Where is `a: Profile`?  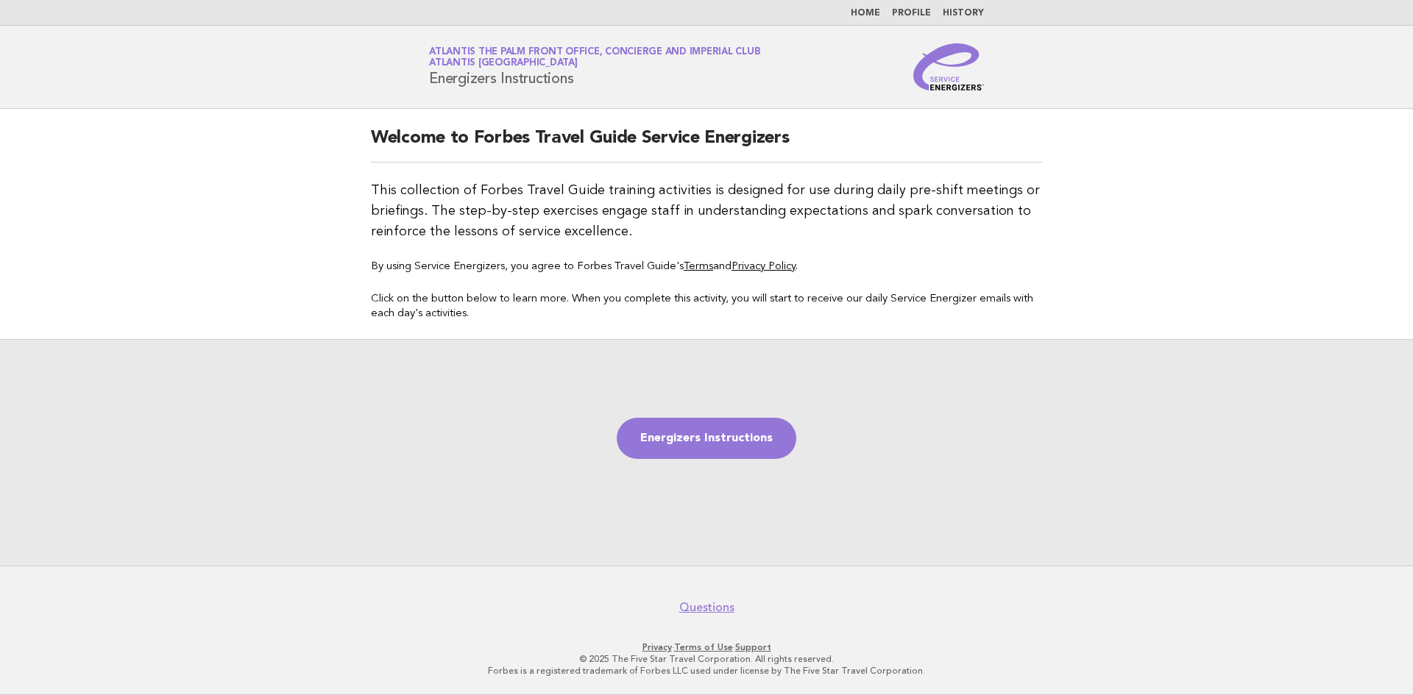
a: Profile is located at coordinates (911, 13).